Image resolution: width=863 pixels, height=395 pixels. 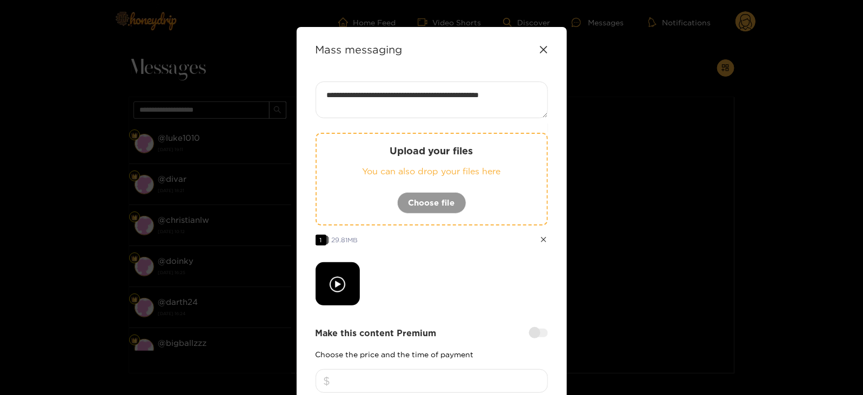 What do you see at coordinates (432, 203) in the screenshot?
I see `button: Choose file` at bounding box center [432, 203].